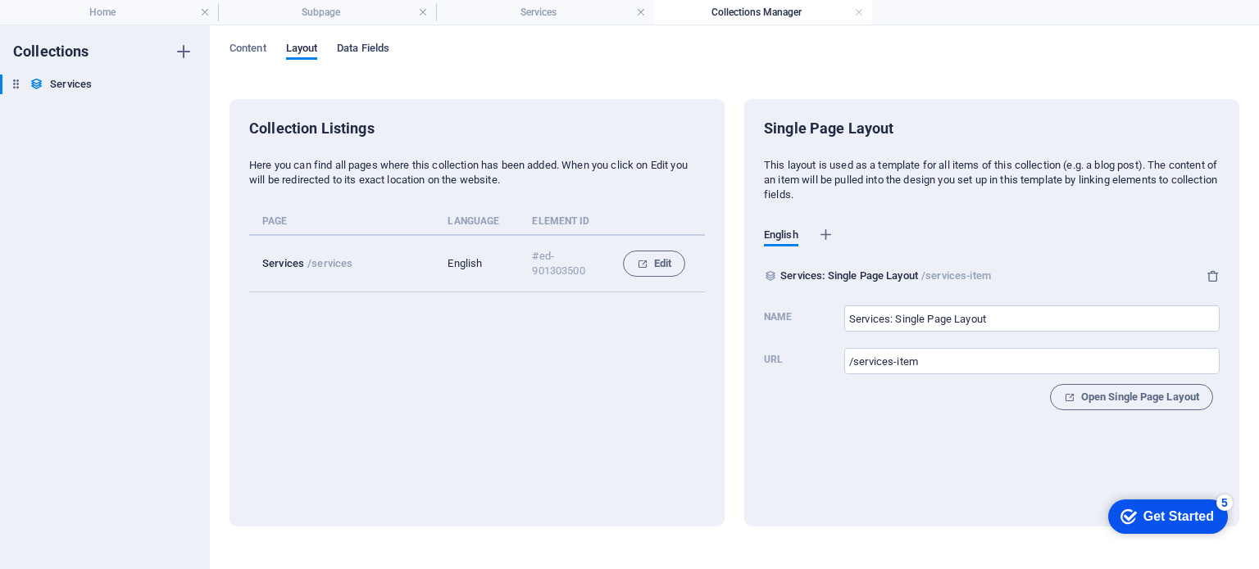 This screenshot has height=569, width=1259. What do you see at coordinates (1131, 397) in the screenshot?
I see `span: Open Single Page Layout` at bounding box center [1131, 397].